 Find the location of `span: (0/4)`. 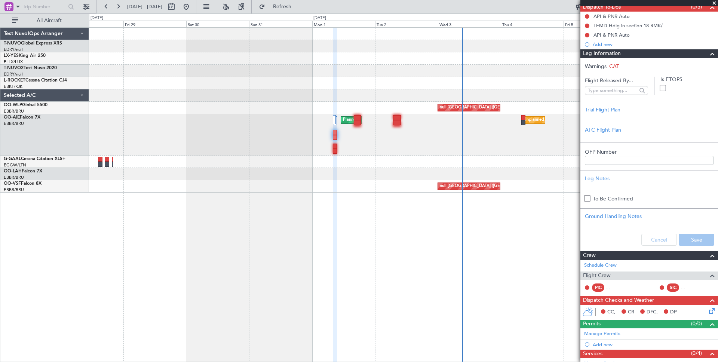

span: (0/4) is located at coordinates (696, 353).